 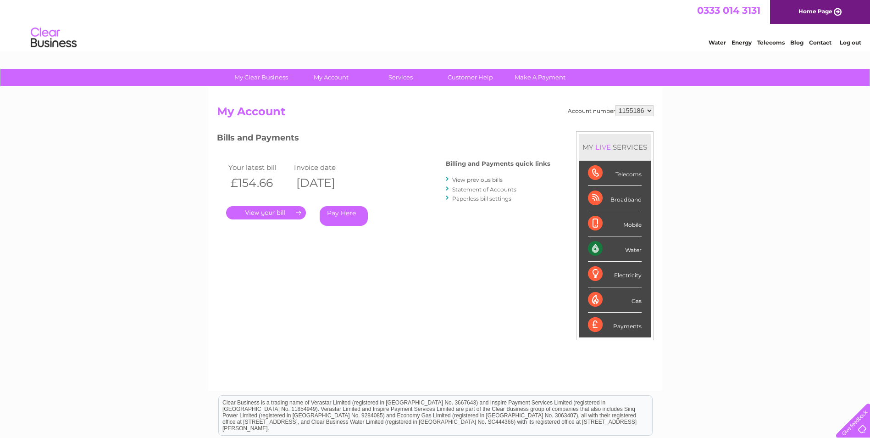 I want to click on th: £154.66, so click(x=259, y=183).